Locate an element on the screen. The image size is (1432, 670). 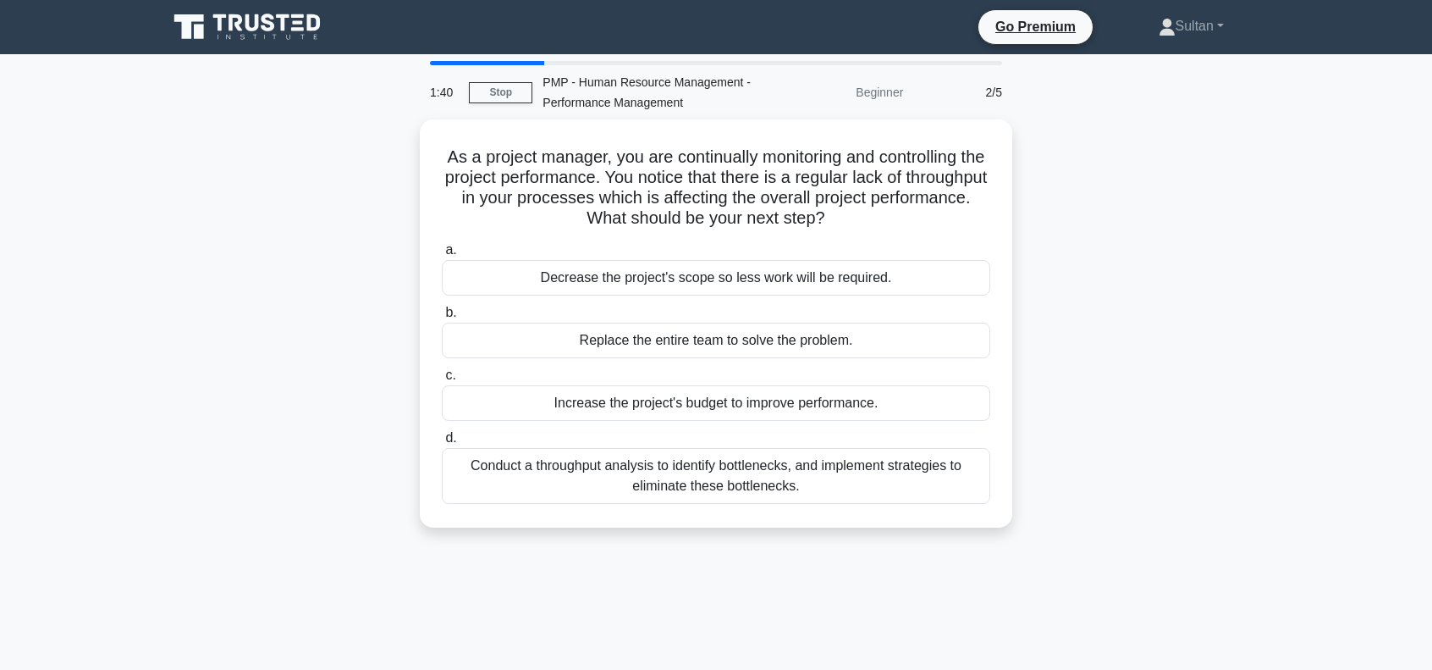
div: Conduct a throughput analysis to identify bottlenecks, and implement strategies to eliminate thes... is located at coordinates (716, 476).